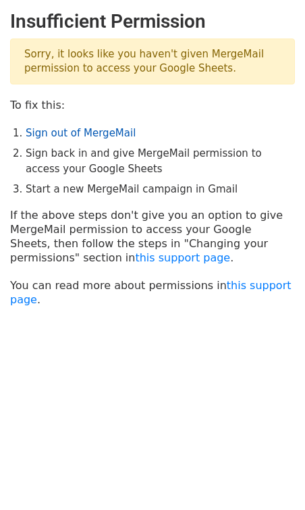 The height and width of the screenshot is (510, 305). I want to click on a: Sign out of MergeMail, so click(80, 133).